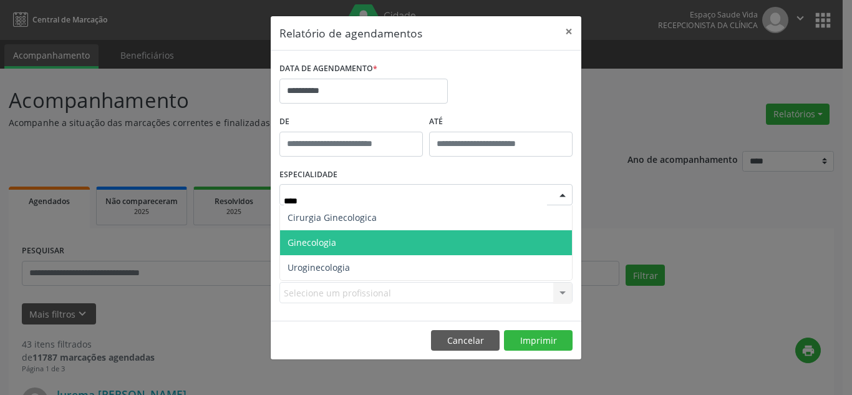 The height and width of the screenshot is (395, 852). I want to click on button: Imprimir, so click(538, 341).